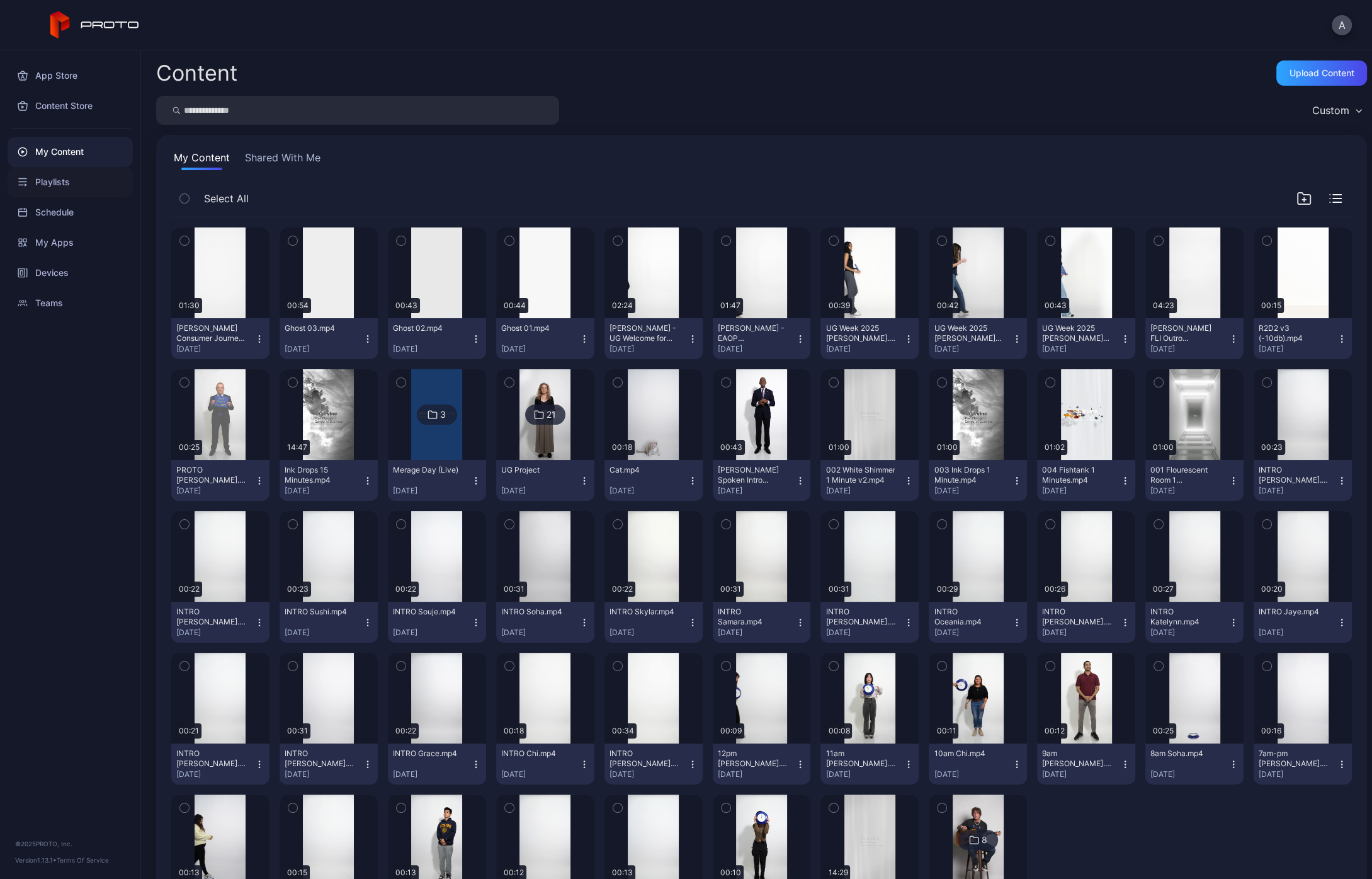  I want to click on a: Playlists, so click(70, 182).